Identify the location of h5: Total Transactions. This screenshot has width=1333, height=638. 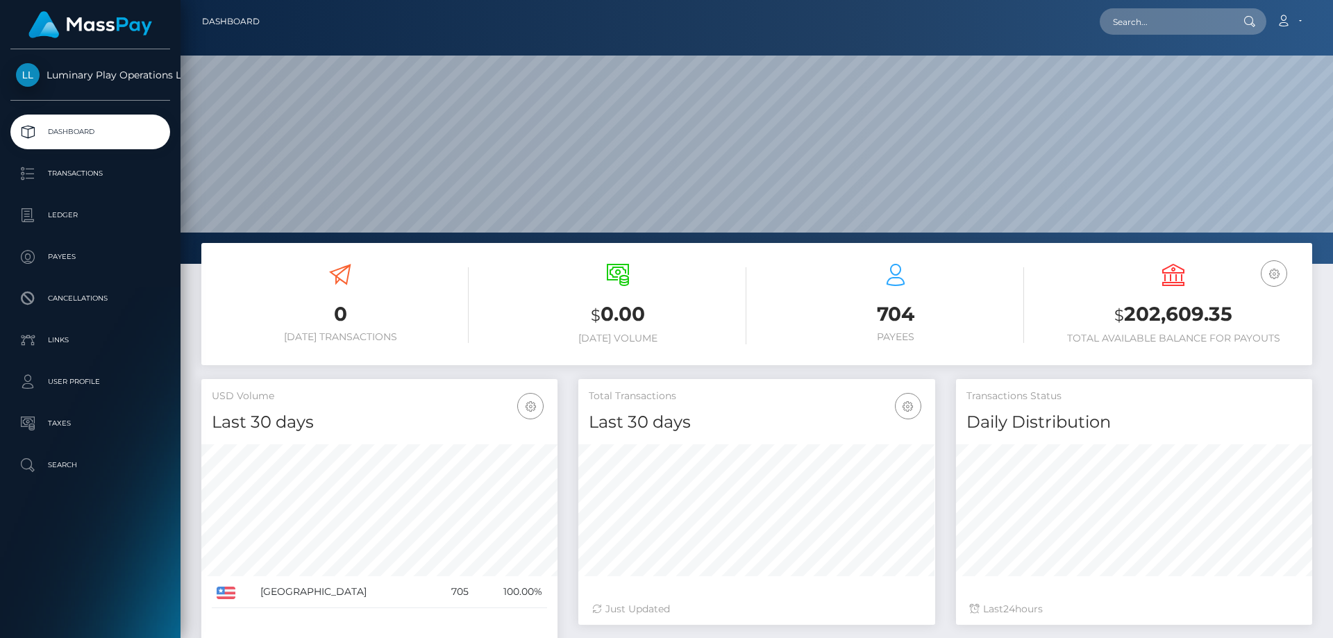
(756, 396).